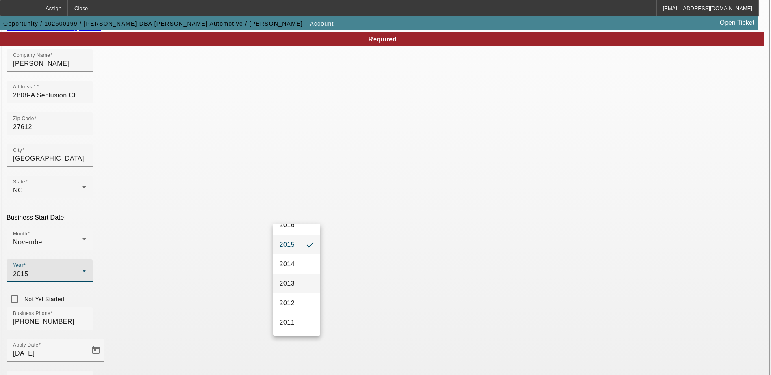  I want to click on span: 2012, so click(287, 303).